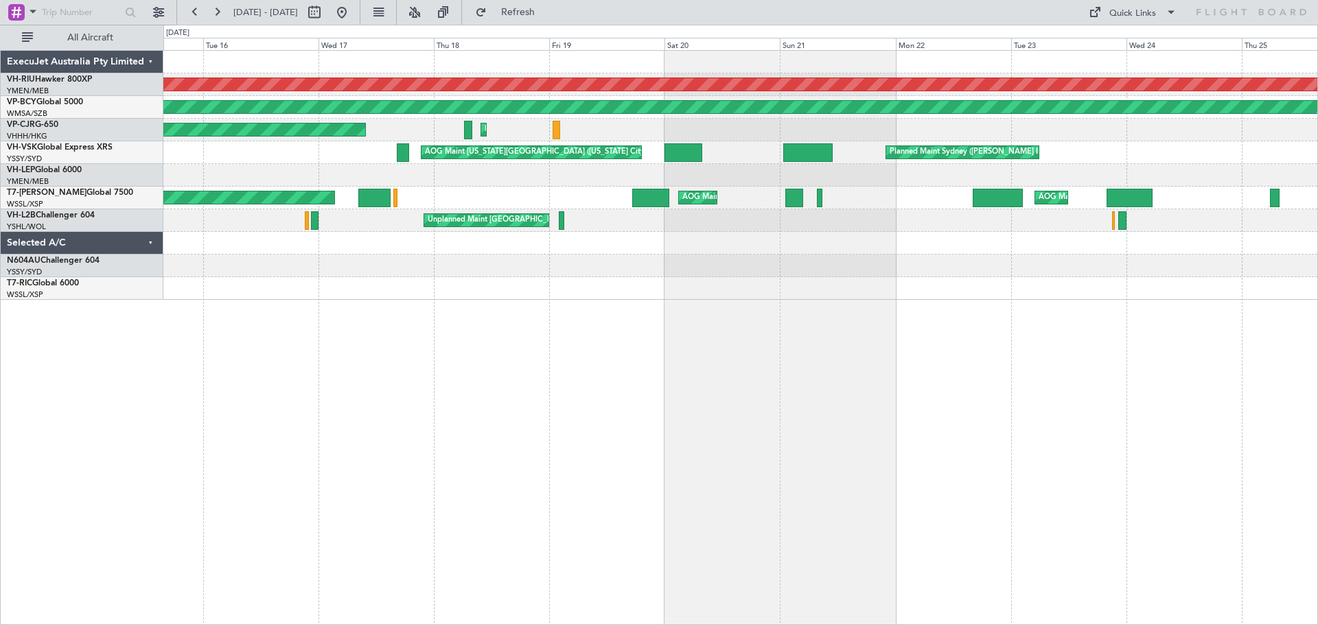  What do you see at coordinates (21, 80) in the screenshot?
I see `span: VH-RIU` at bounding box center [21, 80].